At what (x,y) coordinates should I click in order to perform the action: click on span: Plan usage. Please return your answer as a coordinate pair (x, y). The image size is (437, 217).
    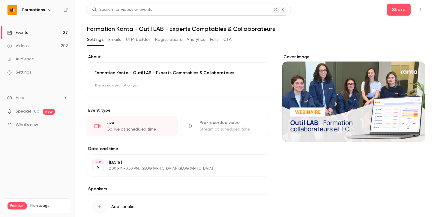
    Looking at the image, I should click on (49, 206).